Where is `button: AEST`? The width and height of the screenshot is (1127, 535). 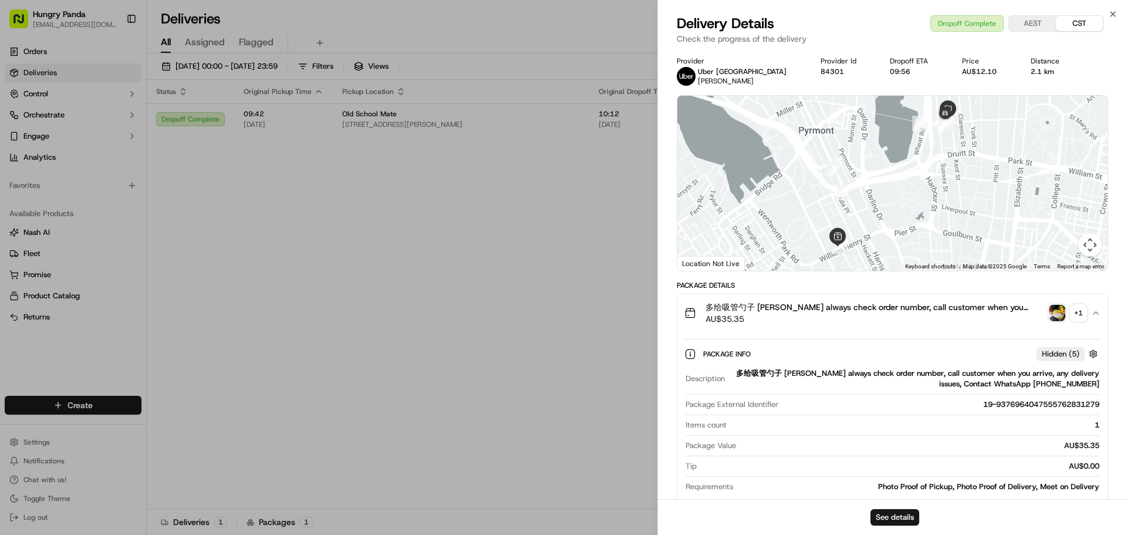
button: AEST is located at coordinates (1033, 23).